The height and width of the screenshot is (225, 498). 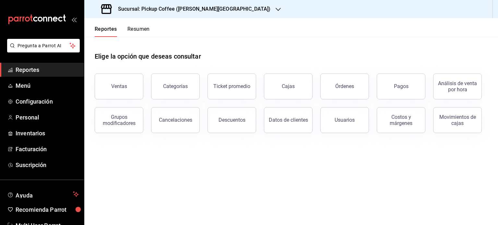 What do you see at coordinates (47, 86) in the screenshot?
I see `span: Menú` at bounding box center [47, 86].